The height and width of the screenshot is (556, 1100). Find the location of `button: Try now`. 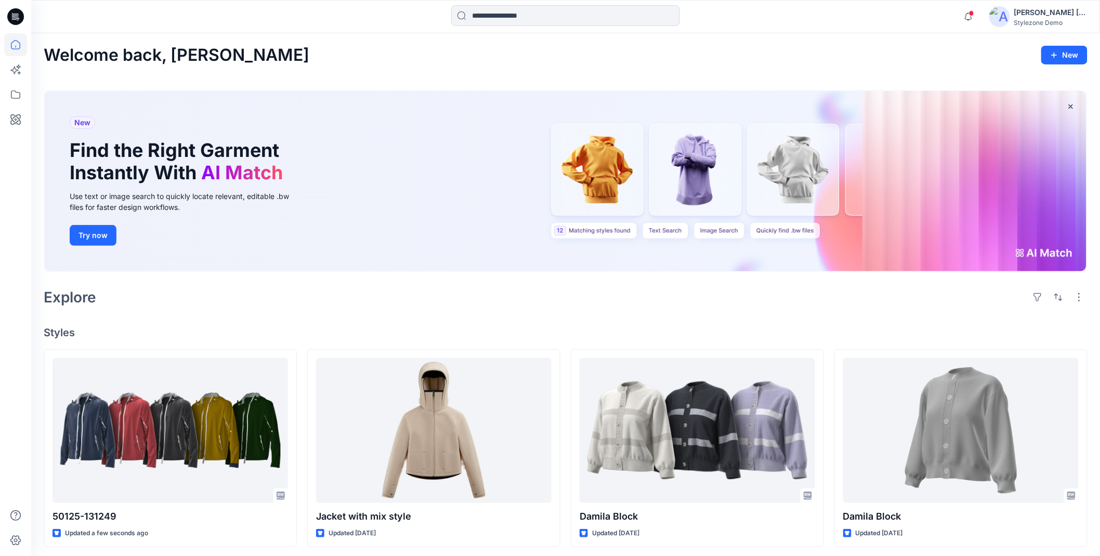

button: Try now is located at coordinates (93, 236).